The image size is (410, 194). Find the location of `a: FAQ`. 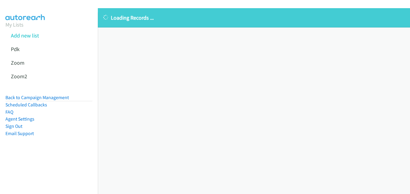

a: FAQ is located at coordinates (9, 112).